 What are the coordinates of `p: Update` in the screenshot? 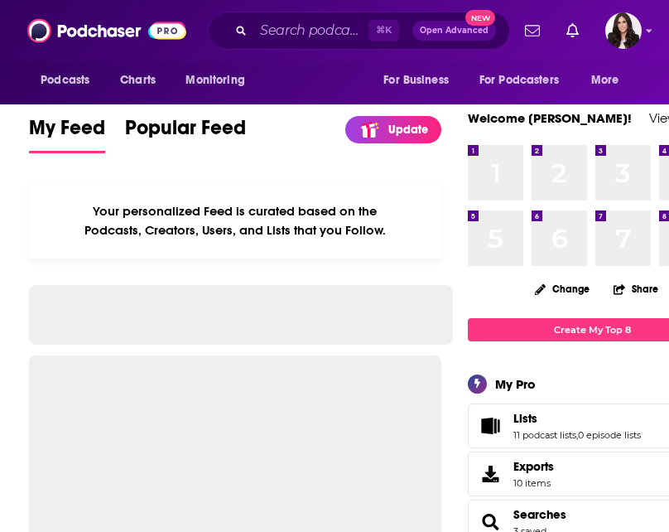 It's located at (408, 129).